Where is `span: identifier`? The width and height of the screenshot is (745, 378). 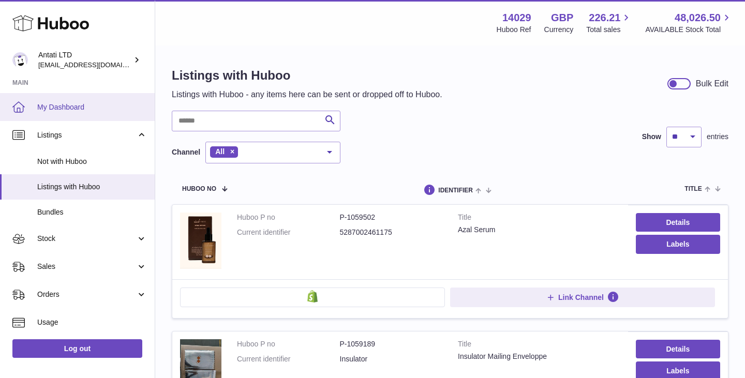 span: identifier is located at coordinates (455, 190).